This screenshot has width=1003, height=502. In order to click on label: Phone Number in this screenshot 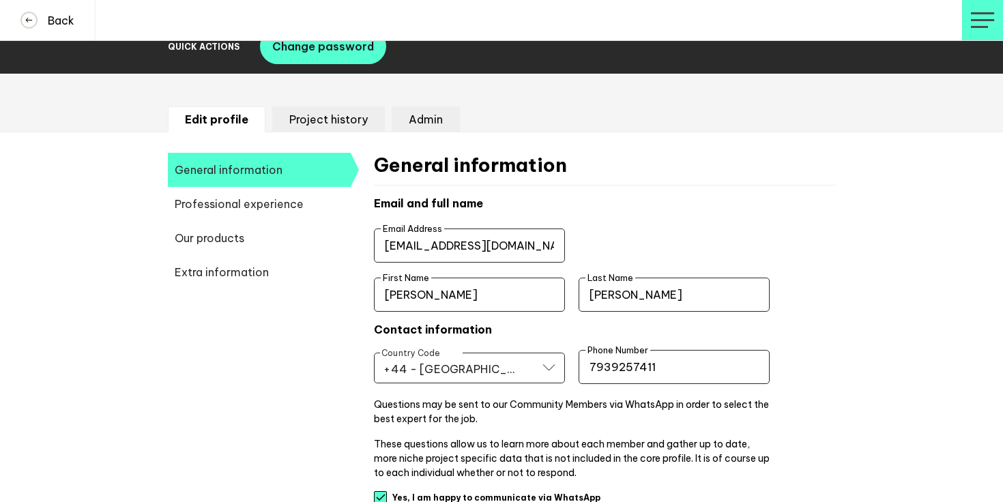, I will do `click(617, 350)`.